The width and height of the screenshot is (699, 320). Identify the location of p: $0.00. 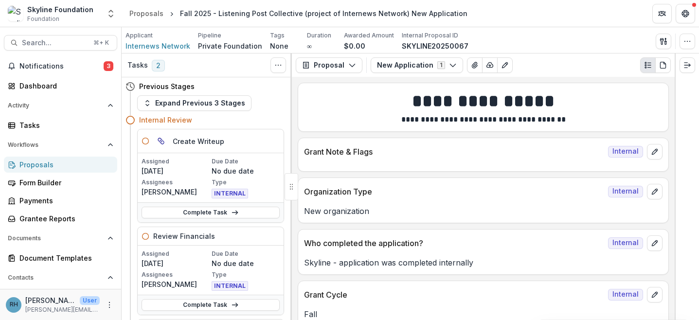
(355, 46).